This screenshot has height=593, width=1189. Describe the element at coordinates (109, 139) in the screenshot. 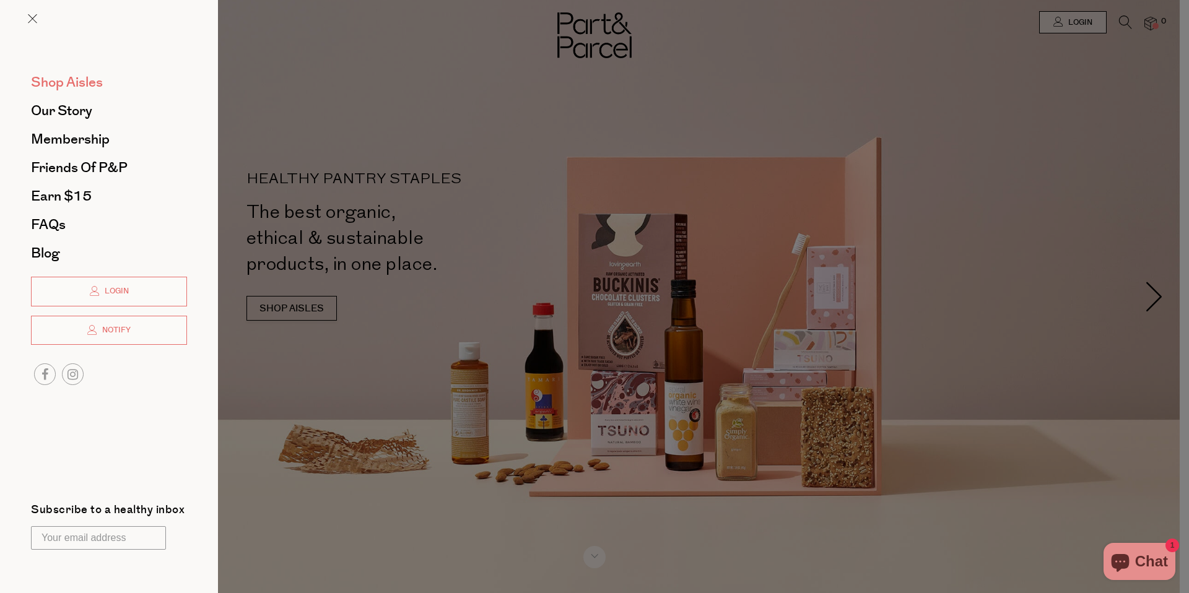

I see `a: Membership` at that location.